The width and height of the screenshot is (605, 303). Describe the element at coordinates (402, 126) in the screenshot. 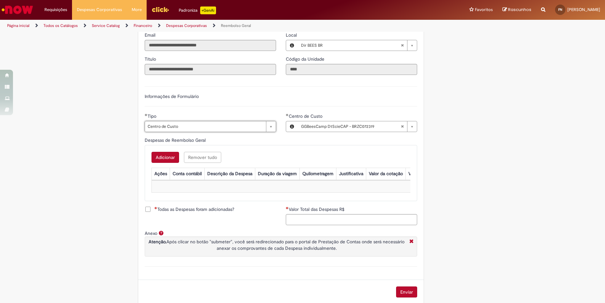

I see `abbr: Limpar campo Centro de Custo` at that location.